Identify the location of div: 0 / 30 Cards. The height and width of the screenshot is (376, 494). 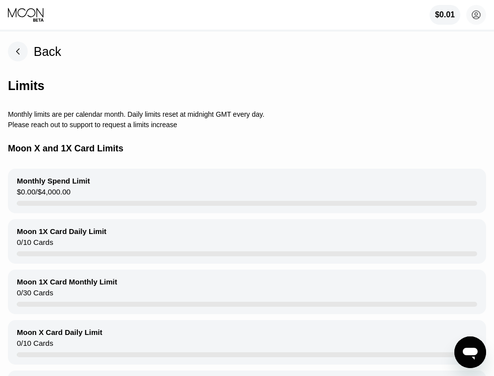
(35, 295).